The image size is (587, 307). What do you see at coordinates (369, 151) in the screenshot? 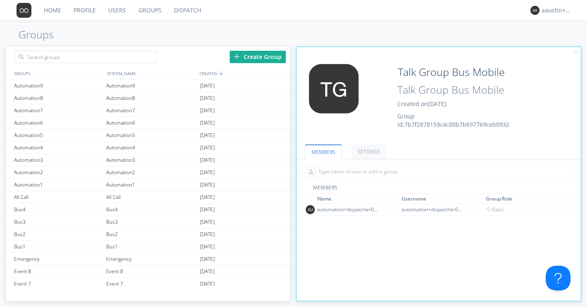
I see `a: SETTINGS` at bounding box center [369, 151].